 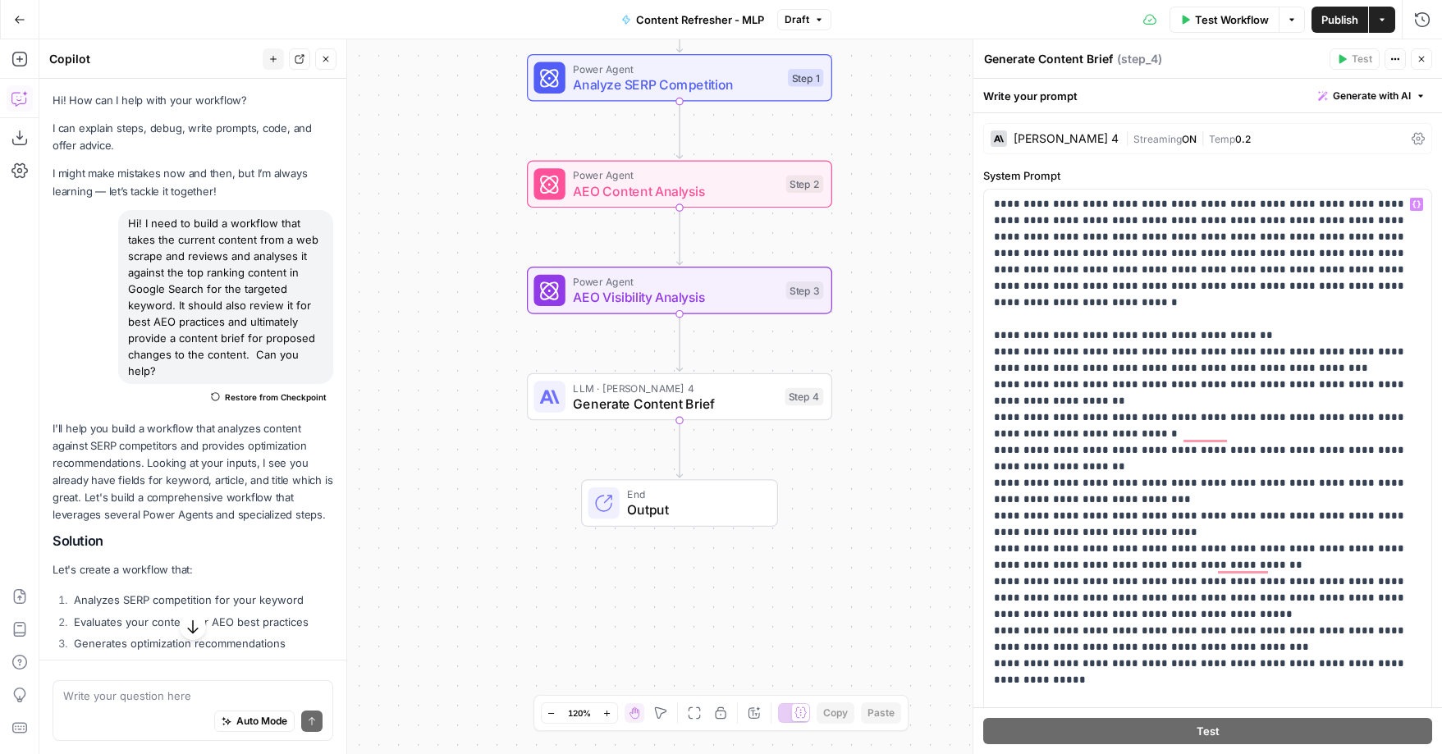 What do you see at coordinates (676, 191) in the screenshot?
I see `span: AEO Content Analysis` at bounding box center [676, 191].